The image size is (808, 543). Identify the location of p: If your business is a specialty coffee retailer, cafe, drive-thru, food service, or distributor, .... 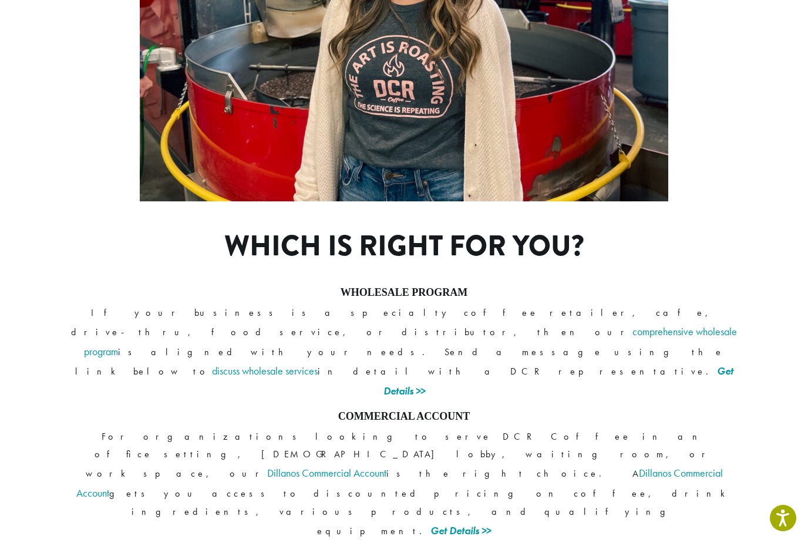
(404, 352).